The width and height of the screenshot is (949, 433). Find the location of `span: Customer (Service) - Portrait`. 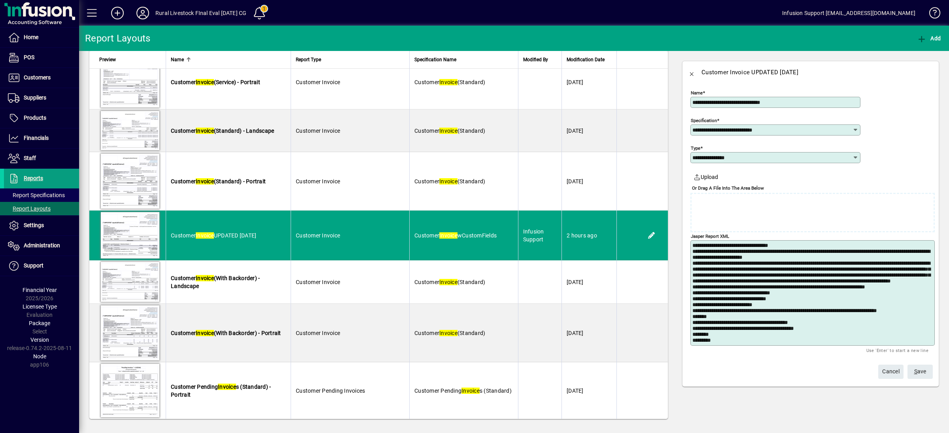

span: Customer (Service) - Portrait is located at coordinates (215, 82).